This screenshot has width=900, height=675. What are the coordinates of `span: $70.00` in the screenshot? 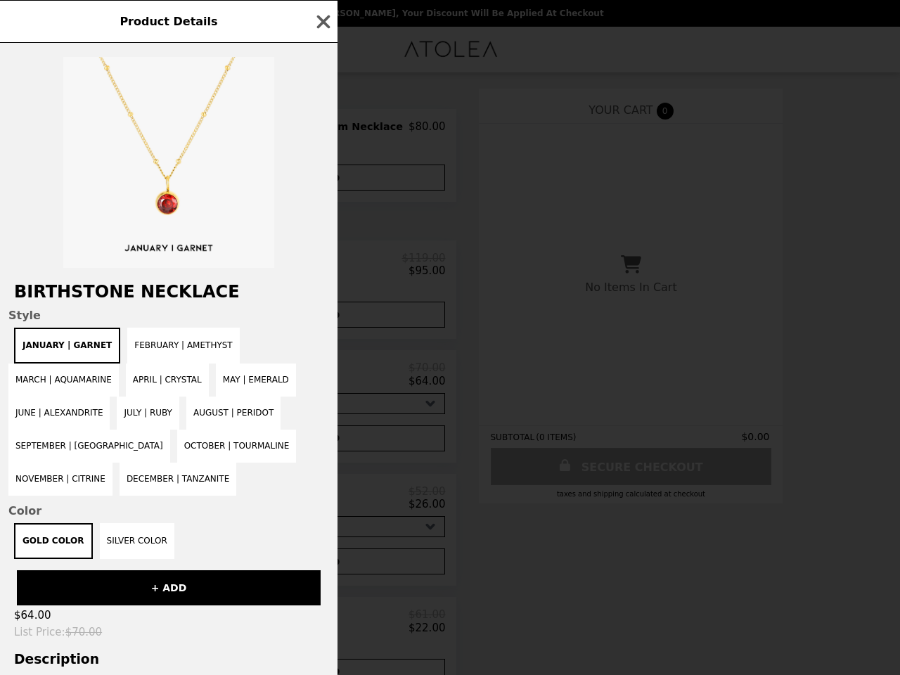 It's located at (84, 632).